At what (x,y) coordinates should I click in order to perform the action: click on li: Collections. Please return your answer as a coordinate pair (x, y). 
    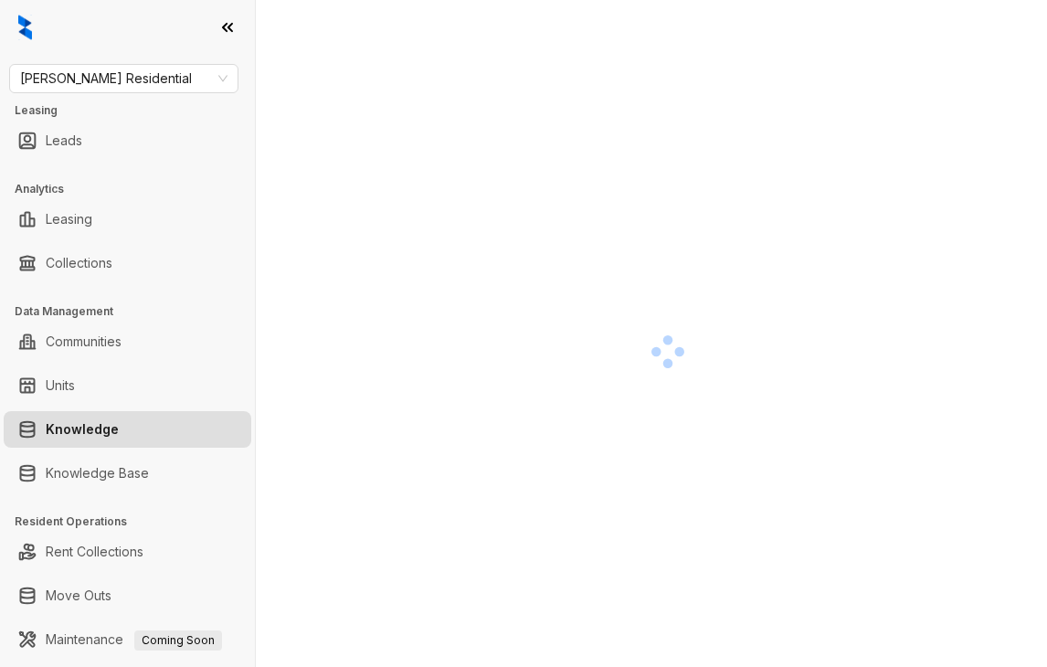
    Looking at the image, I should click on (127, 263).